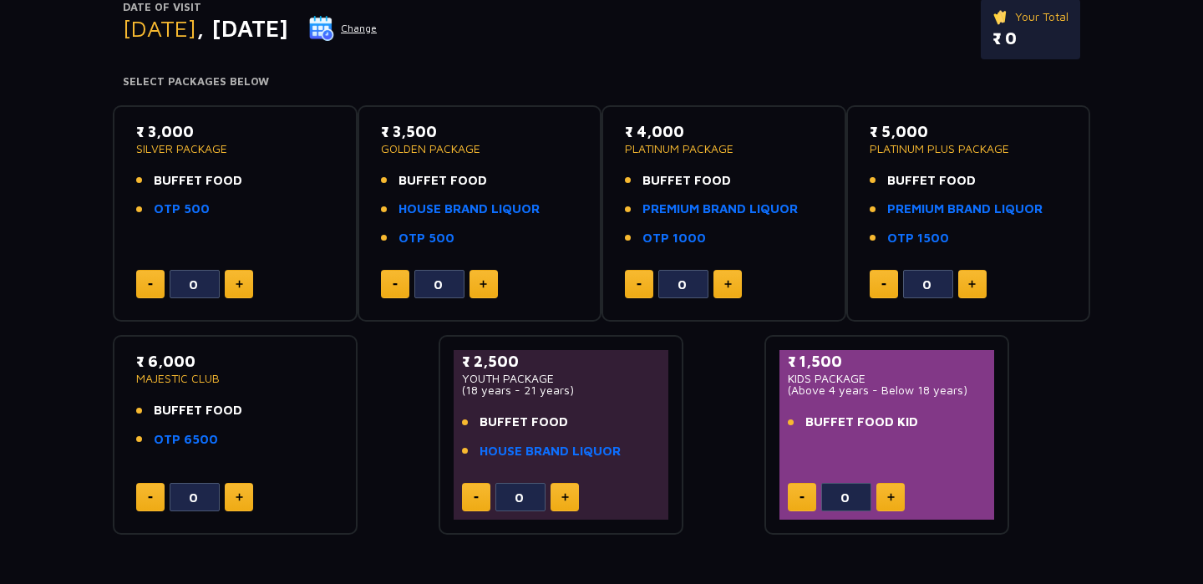 The image size is (1203, 584). I want to click on p: KIDS PACKAGE, so click(886, 378).